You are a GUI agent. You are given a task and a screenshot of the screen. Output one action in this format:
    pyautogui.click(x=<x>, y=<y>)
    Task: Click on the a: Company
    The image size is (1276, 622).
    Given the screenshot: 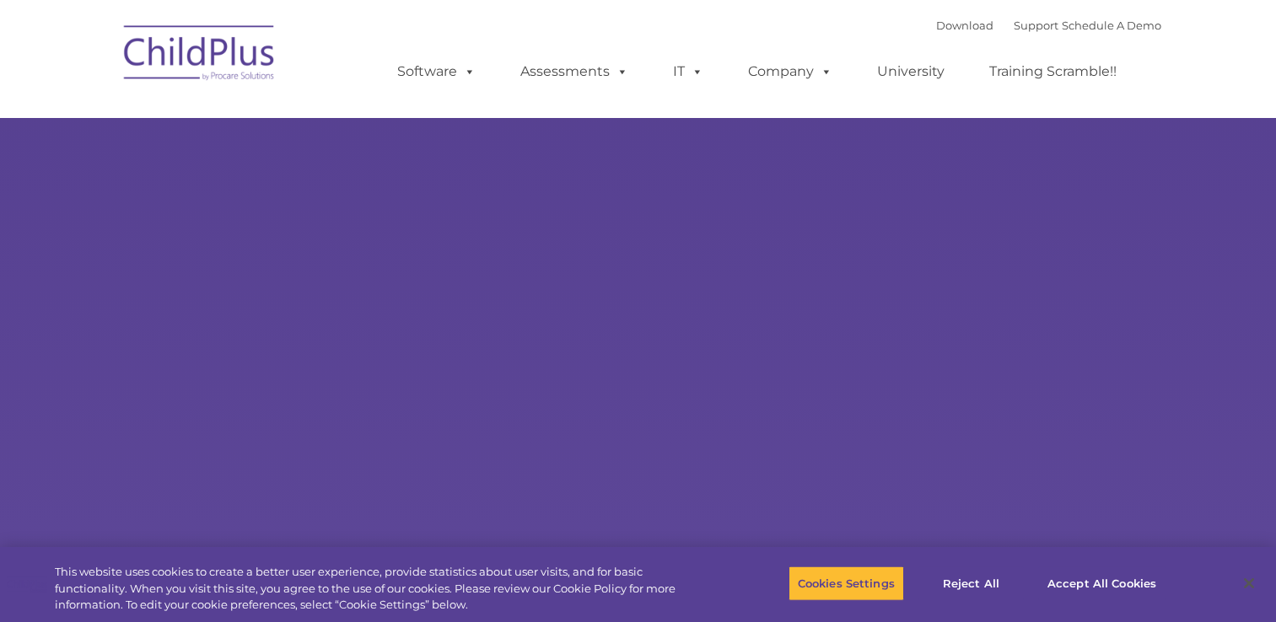 What is the action you would take?
    pyautogui.click(x=790, y=72)
    